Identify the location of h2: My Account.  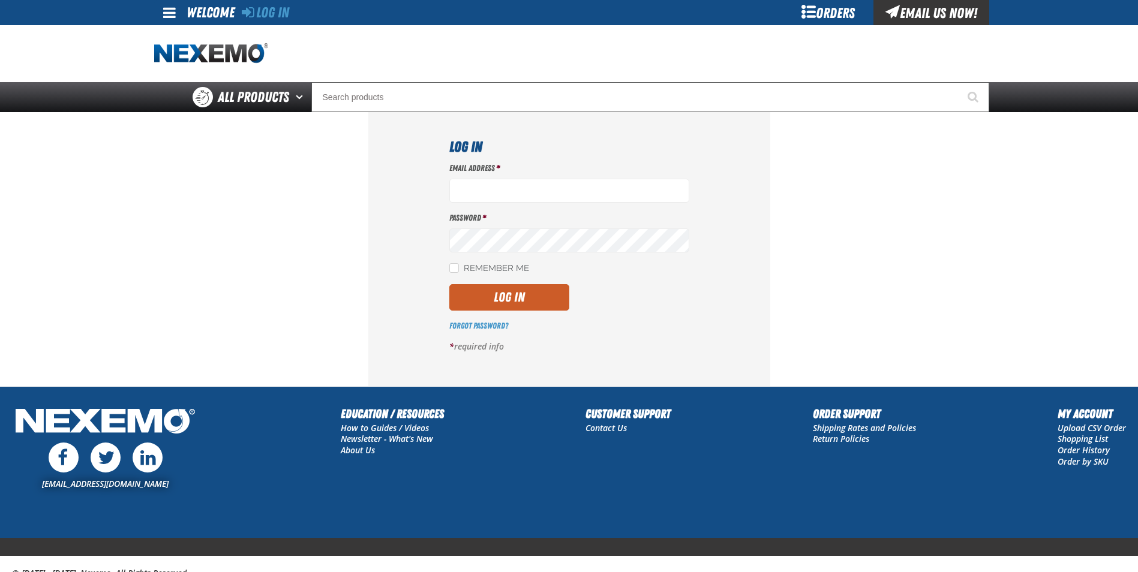
(1091, 414).